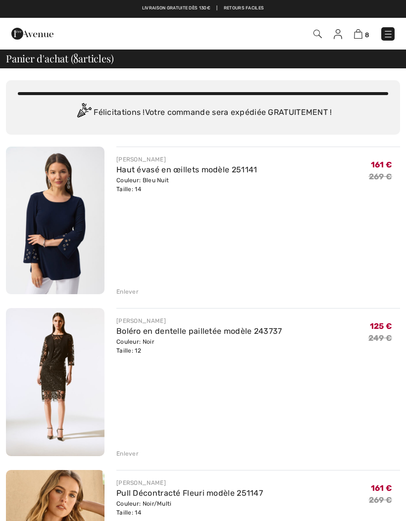 The height and width of the screenshot is (521, 406). What do you see at coordinates (32, 34) in the screenshot?
I see `img: 1ère Avenue` at bounding box center [32, 34].